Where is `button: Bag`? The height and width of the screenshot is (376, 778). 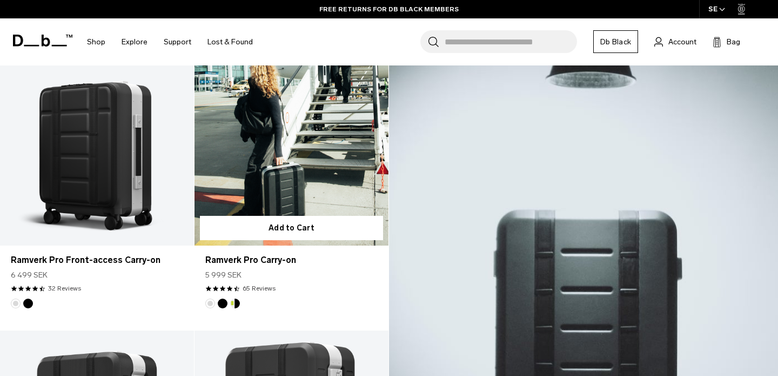 button: Bag is located at coordinates (726, 42).